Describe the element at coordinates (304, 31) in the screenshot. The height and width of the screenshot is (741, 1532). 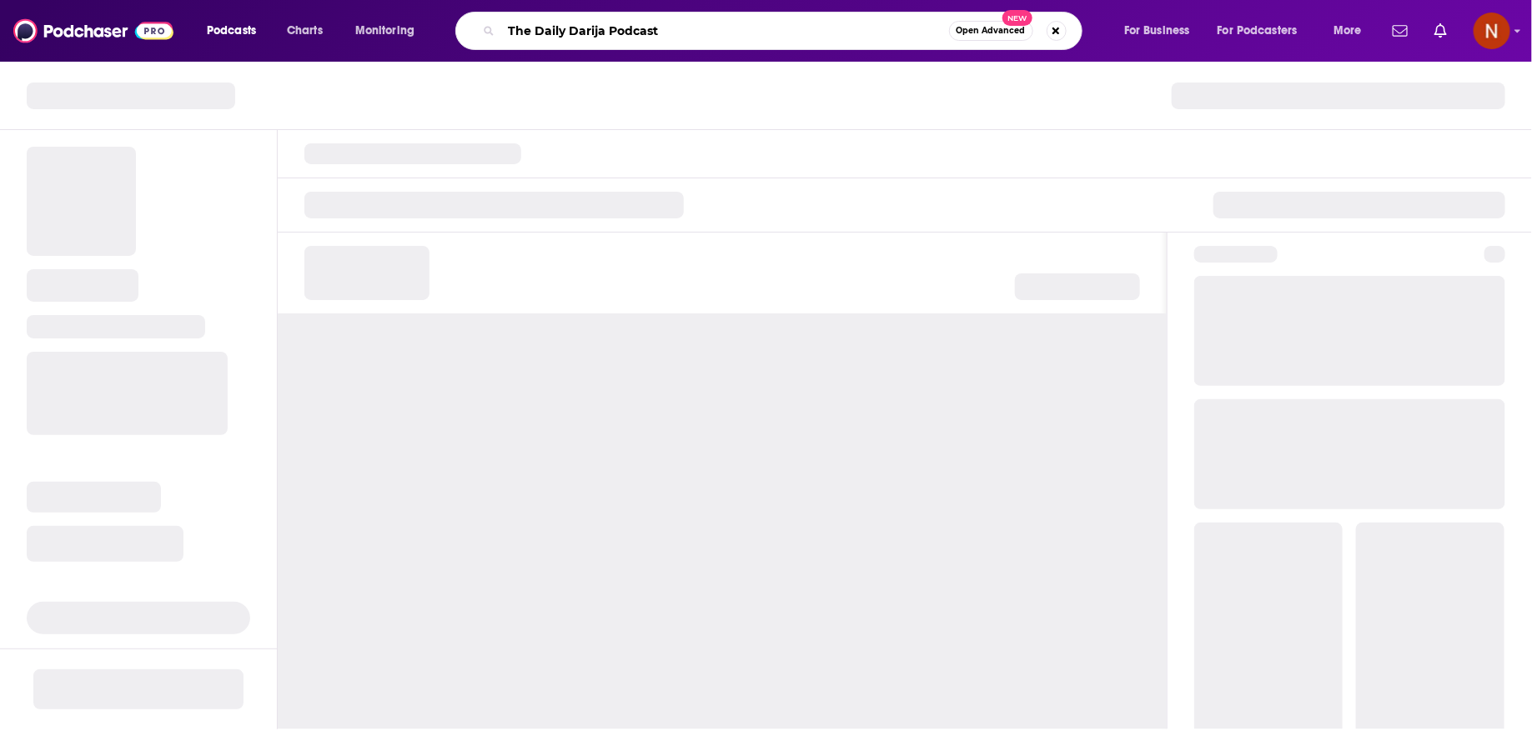
I see `span: Charts` at that location.